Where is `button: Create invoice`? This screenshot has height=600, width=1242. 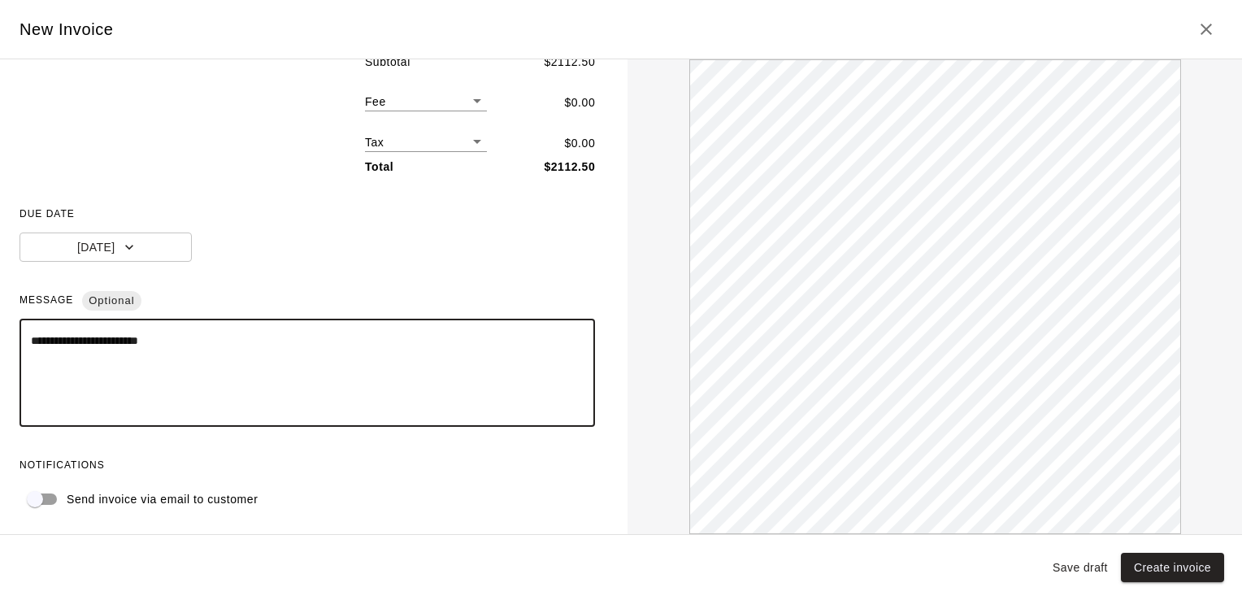
button: Create invoice is located at coordinates (1172, 567).